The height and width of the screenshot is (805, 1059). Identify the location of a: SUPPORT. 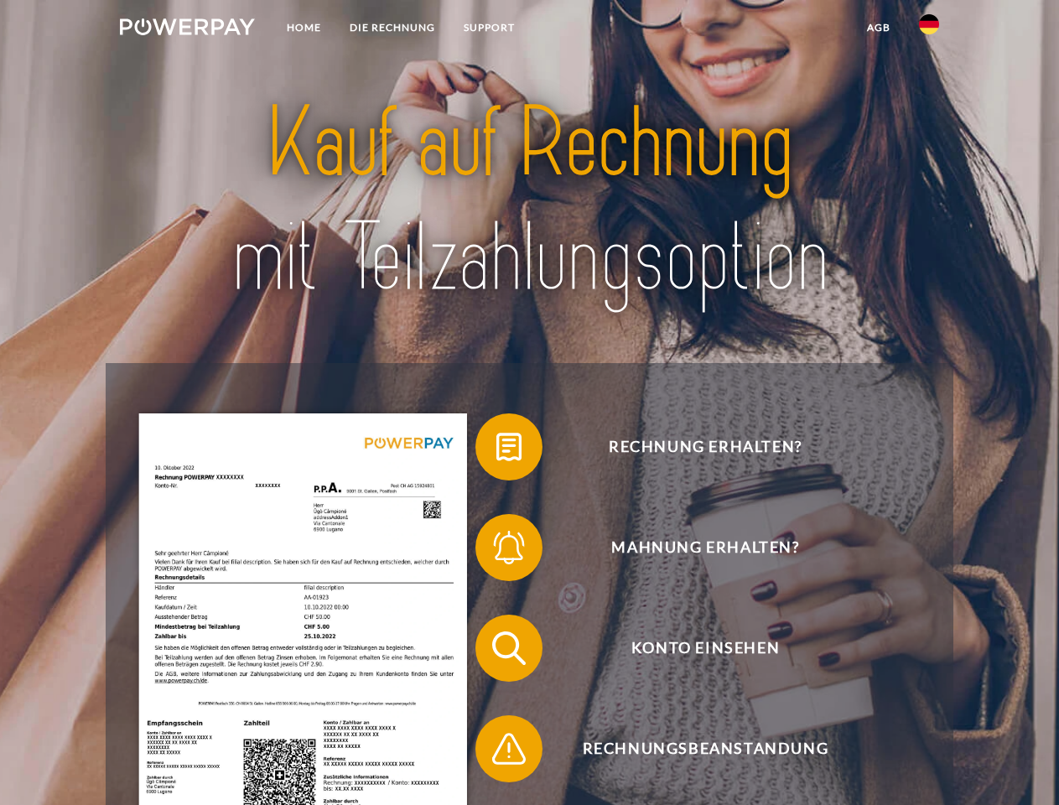
(489, 28).